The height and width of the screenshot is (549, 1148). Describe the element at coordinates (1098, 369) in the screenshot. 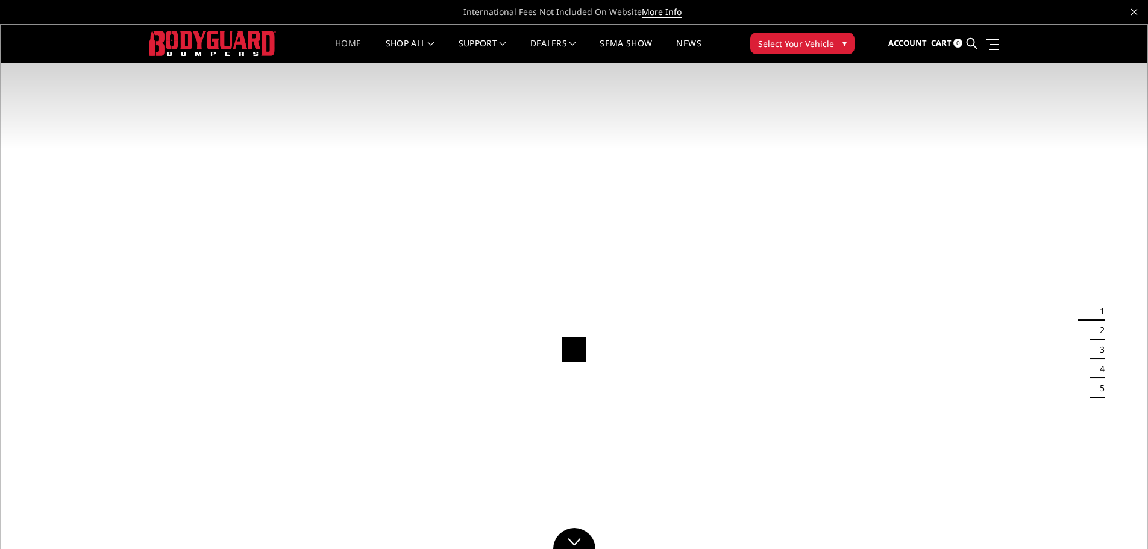

I see `button: 4 of 5` at that location.